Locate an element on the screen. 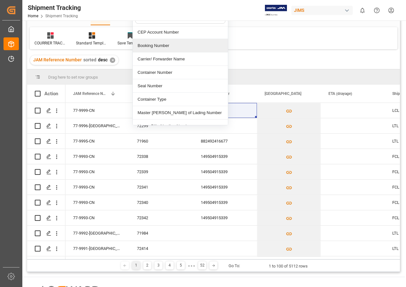 This screenshot has width=406, height=287. div: 3 is located at coordinates (158, 265).